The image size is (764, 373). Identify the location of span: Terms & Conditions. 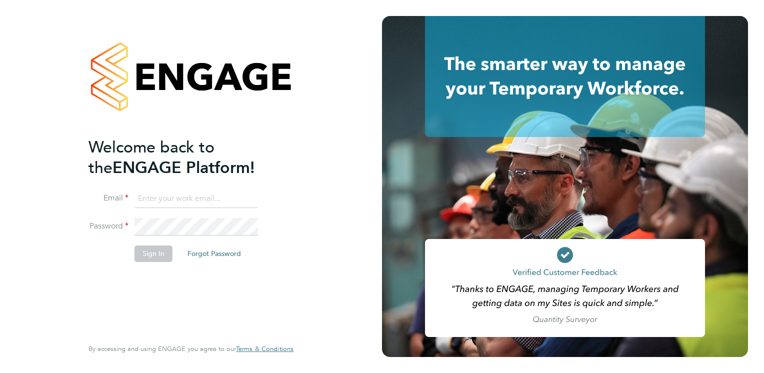
(265, 349).